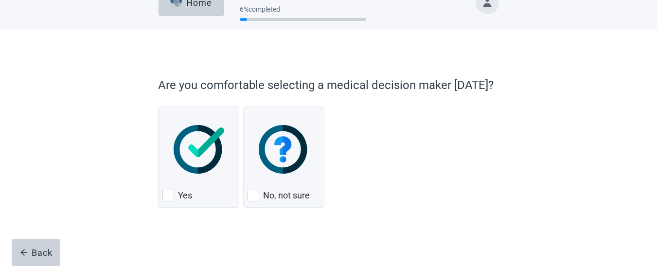 Image resolution: width=657 pixels, height=268 pixels. Describe the element at coordinates (286, 195) in the screenshot. I see `label: No, not sure` at that location.